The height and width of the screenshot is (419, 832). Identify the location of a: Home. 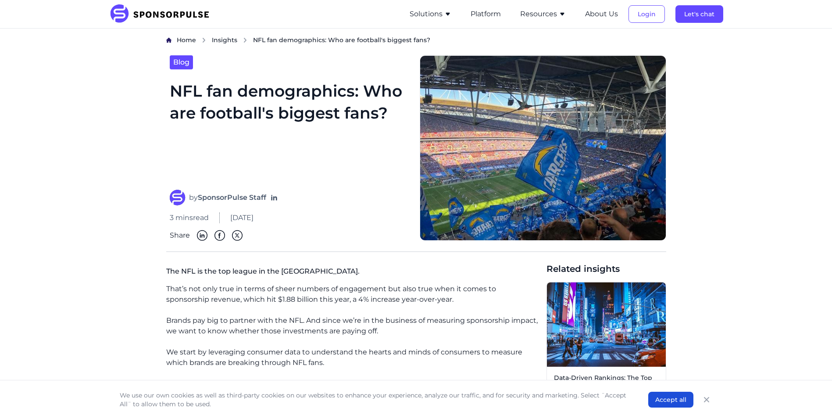
(186, 40).